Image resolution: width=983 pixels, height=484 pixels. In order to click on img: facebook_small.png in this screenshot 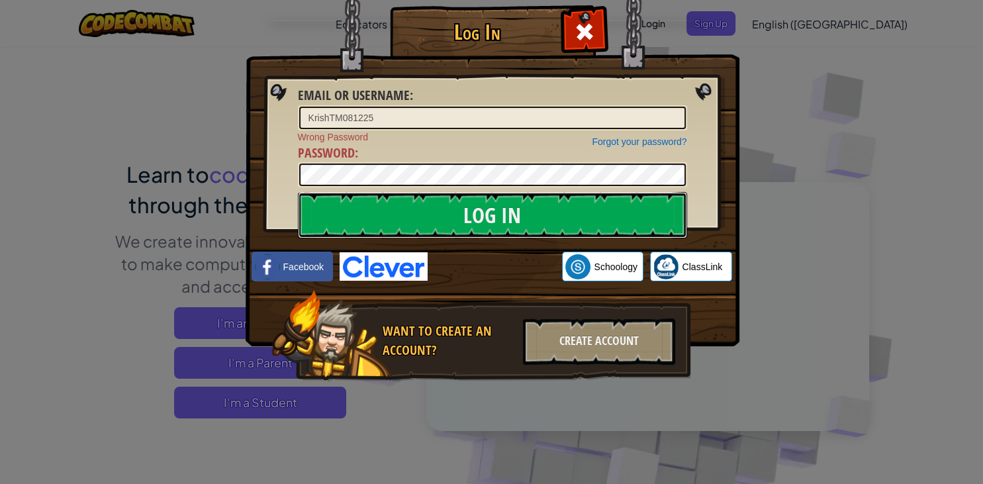, I will do `click(267, 267)`.